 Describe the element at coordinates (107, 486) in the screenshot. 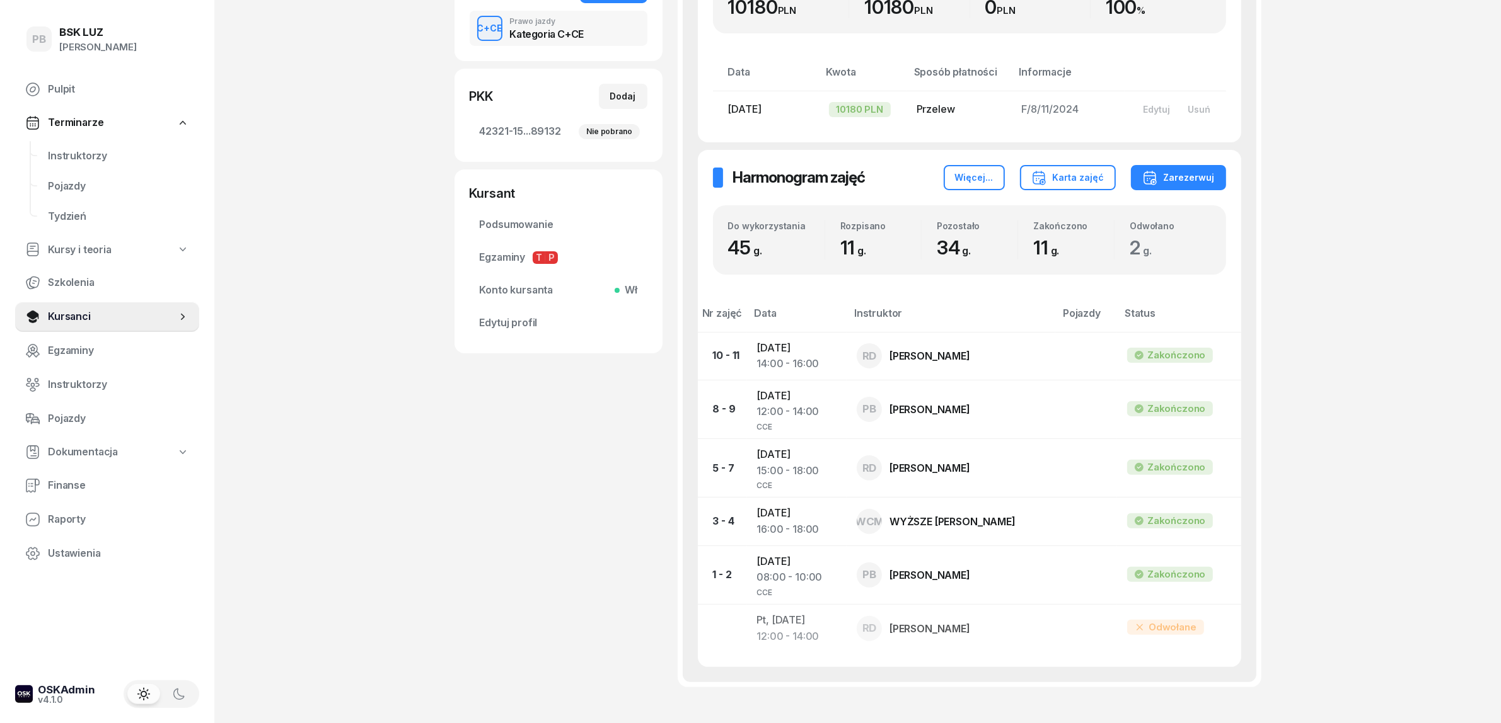

I see `a: Finanse` at that location.